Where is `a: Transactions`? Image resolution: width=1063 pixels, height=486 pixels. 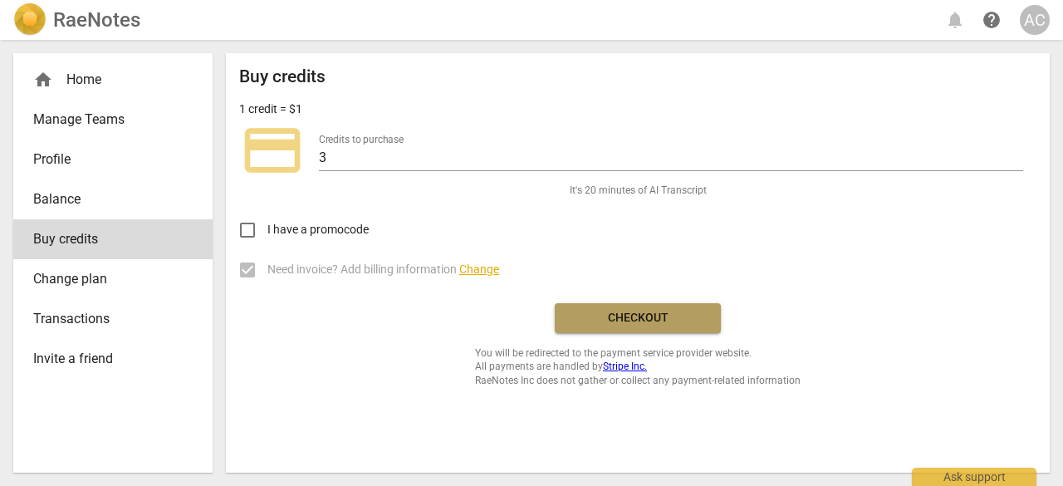 a: Transactions is located at coordinates (113, 319).